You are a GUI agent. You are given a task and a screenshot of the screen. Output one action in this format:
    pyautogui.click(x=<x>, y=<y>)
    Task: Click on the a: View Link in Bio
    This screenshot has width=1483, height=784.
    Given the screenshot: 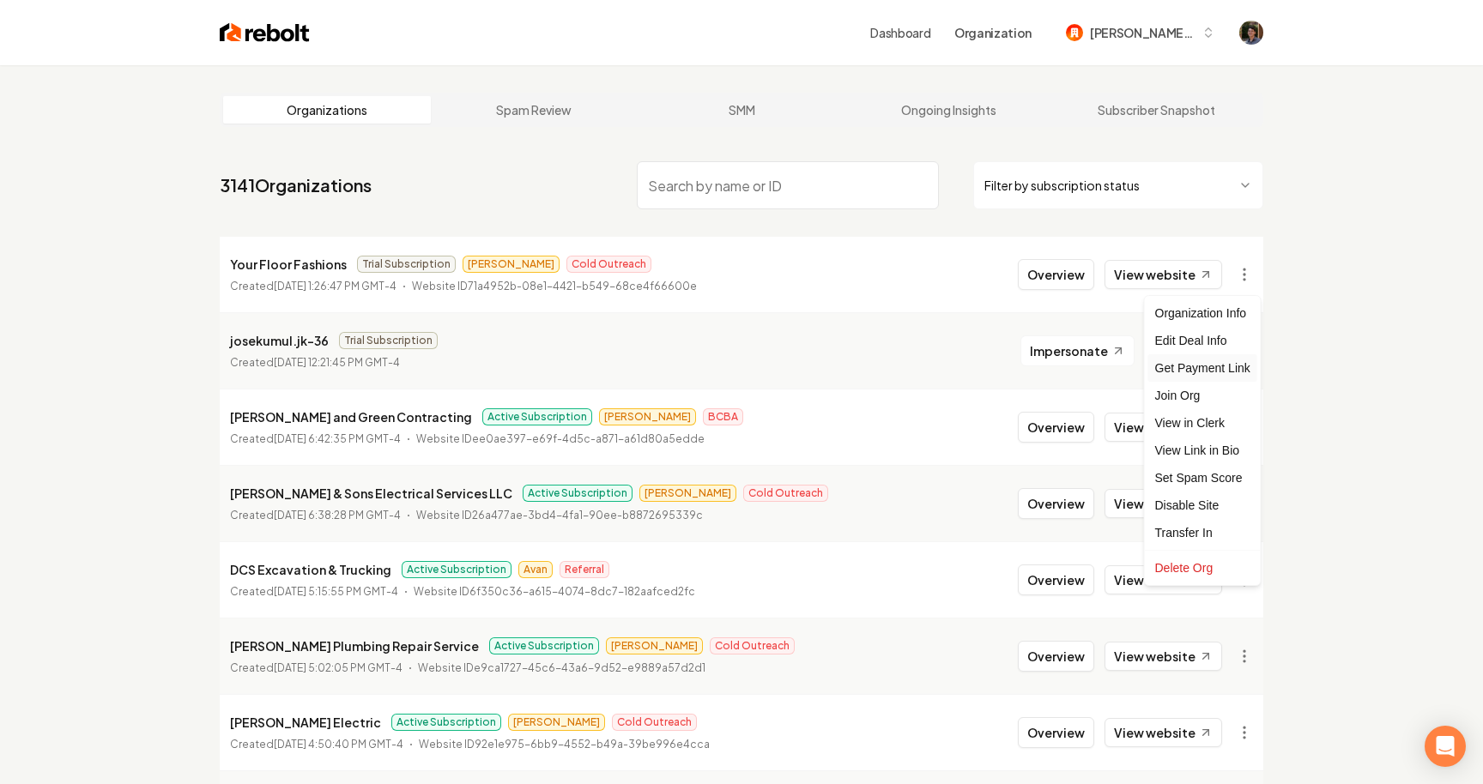 What is the action you would take?
    pyautogui.click(x=1202, y=450)
    